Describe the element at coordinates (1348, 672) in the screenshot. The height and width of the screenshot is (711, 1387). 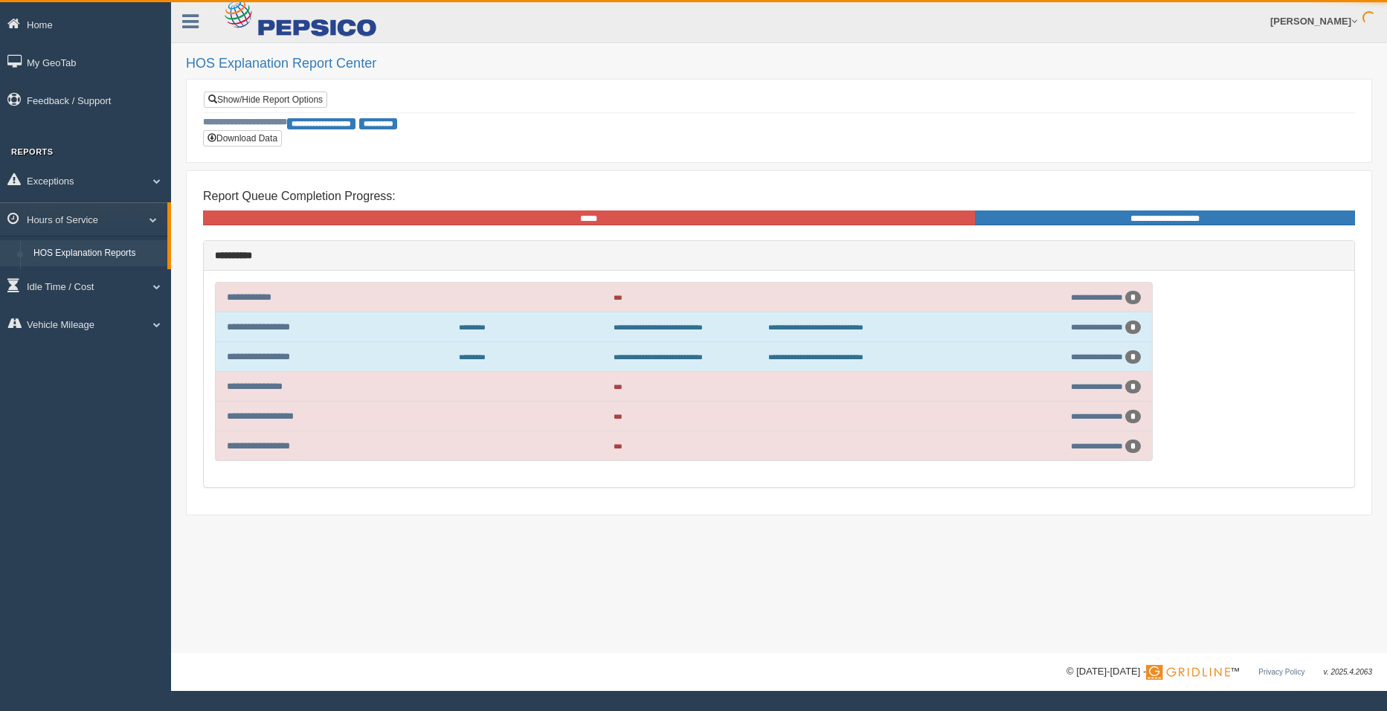
I see `span: v. 2025.4.2063` at that location.